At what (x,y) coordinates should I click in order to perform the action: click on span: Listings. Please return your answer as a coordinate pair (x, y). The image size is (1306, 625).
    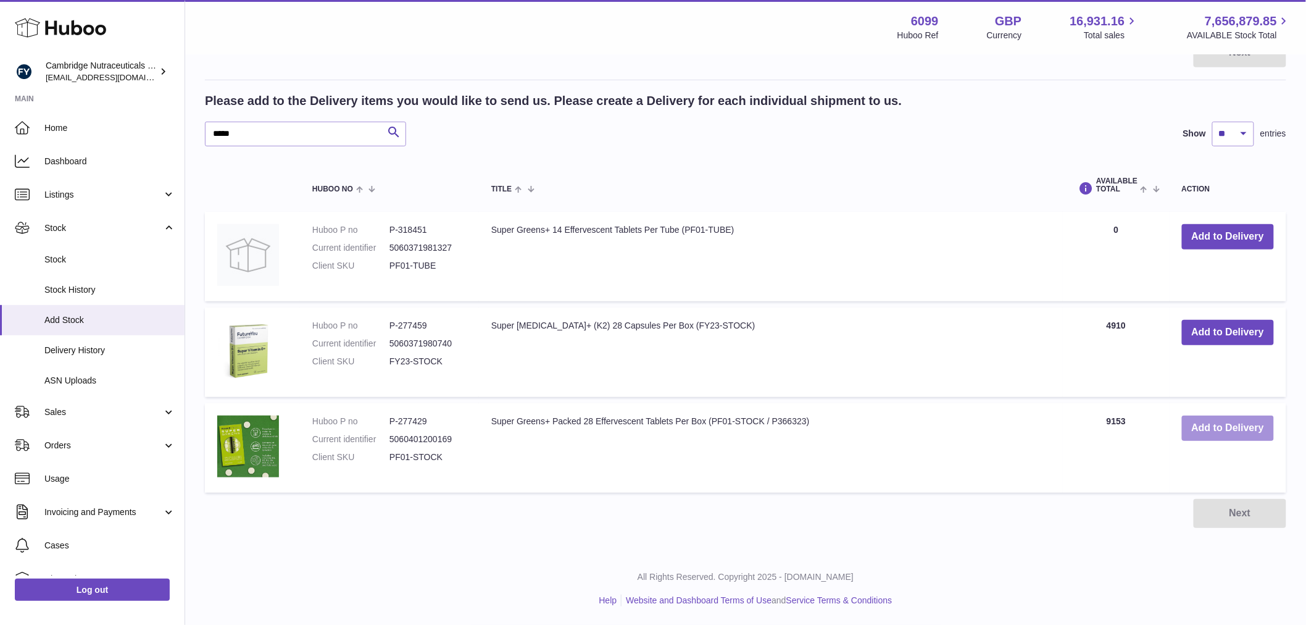
    Looking at the image, I should click on (103, 194).